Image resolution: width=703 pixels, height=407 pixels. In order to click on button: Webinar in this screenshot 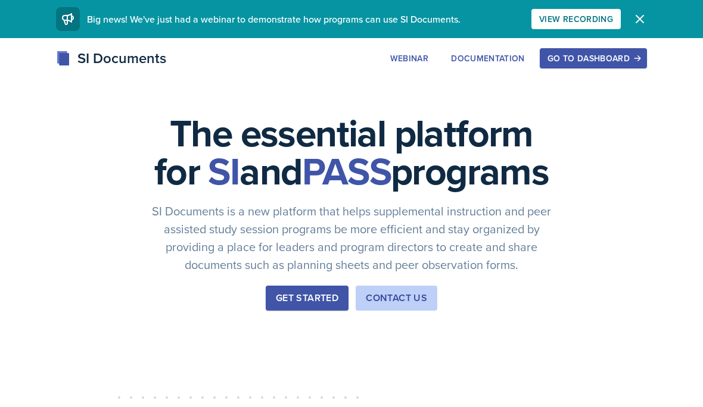, I will do `click(409, 58)`.